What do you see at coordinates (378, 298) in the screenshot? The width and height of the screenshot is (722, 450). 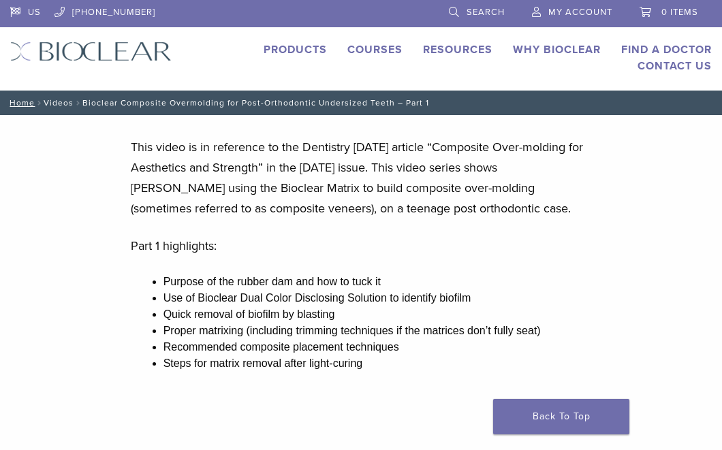 I see `li: Use of Bioclear Dual Color Disclosing Solution to identify biofilm` at bounding box center [378, 298].